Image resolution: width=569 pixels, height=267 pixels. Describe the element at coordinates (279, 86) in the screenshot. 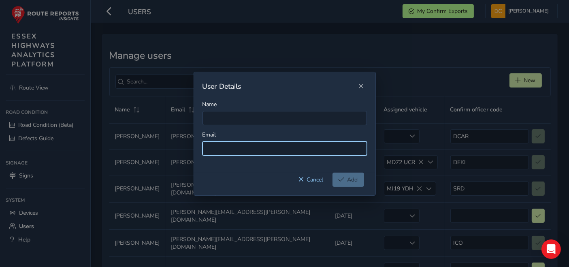

I see `div: User Details` at that location.